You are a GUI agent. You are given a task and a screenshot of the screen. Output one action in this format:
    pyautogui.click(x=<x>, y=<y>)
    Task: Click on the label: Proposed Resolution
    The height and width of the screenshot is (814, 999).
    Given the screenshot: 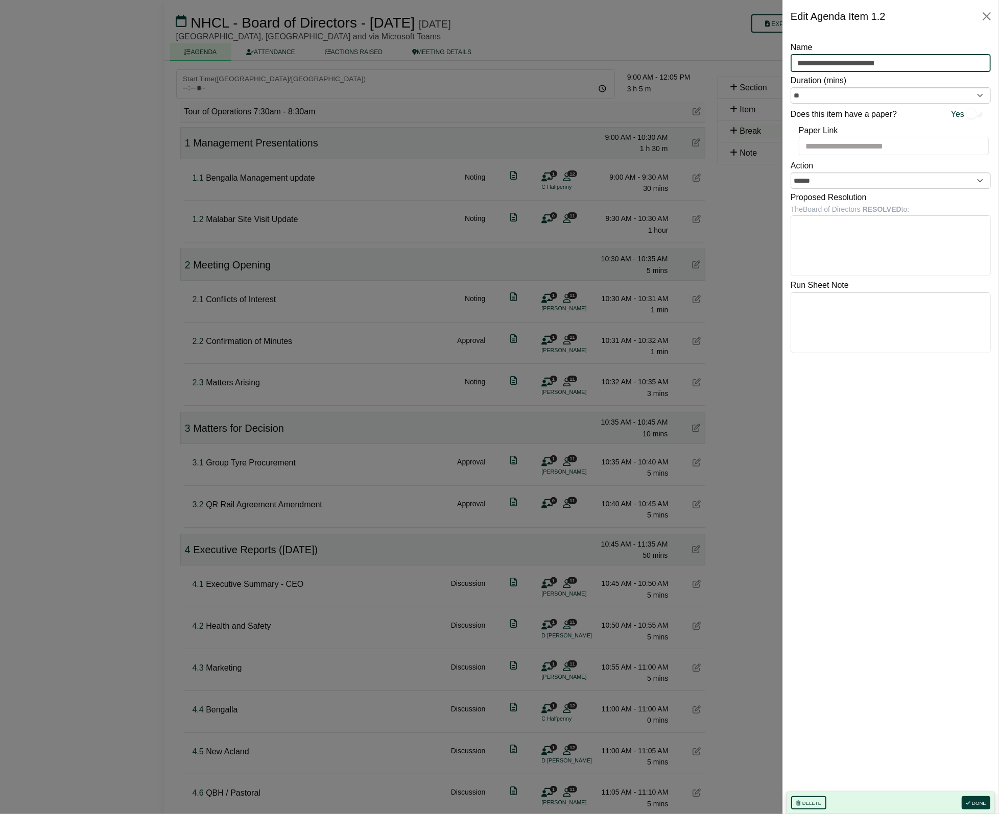 What is the action you would take?
    pyautogui.click(x=828, y=198)
    